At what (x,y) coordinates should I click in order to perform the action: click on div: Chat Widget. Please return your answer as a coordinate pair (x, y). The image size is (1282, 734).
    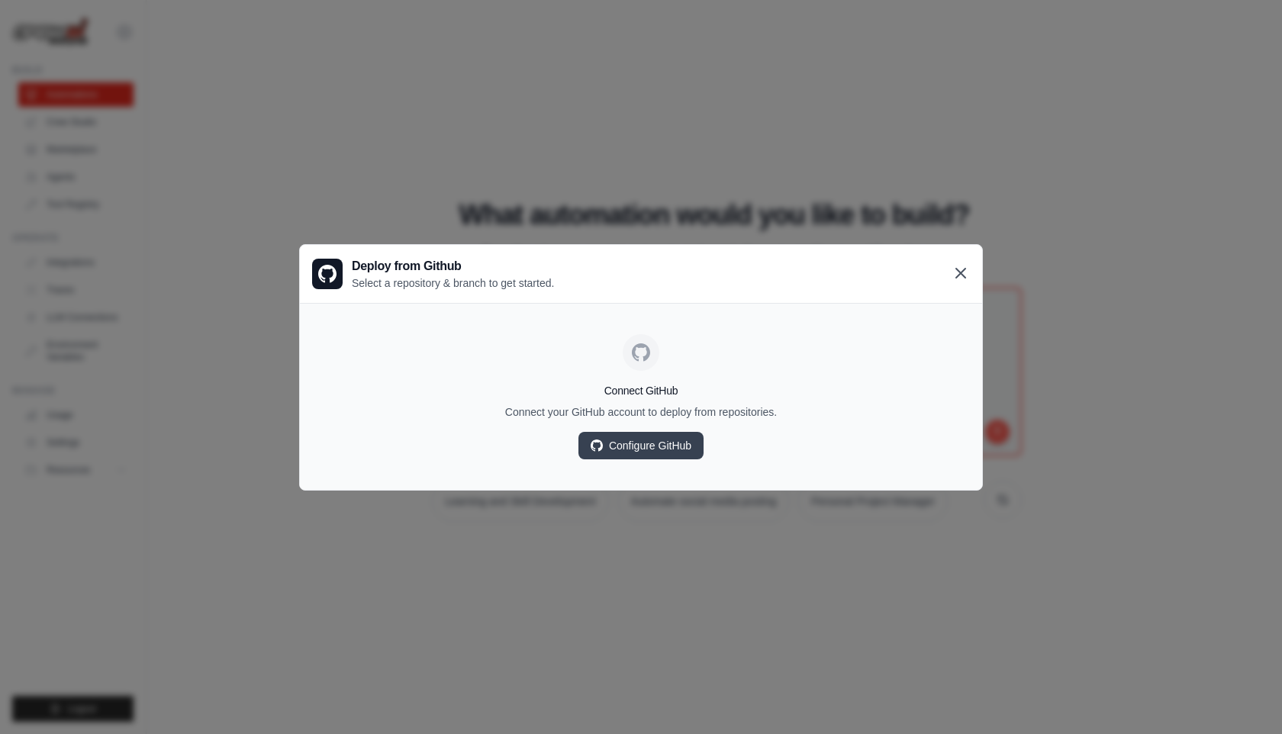
    Looking at the image, I should click on (1244, 697).